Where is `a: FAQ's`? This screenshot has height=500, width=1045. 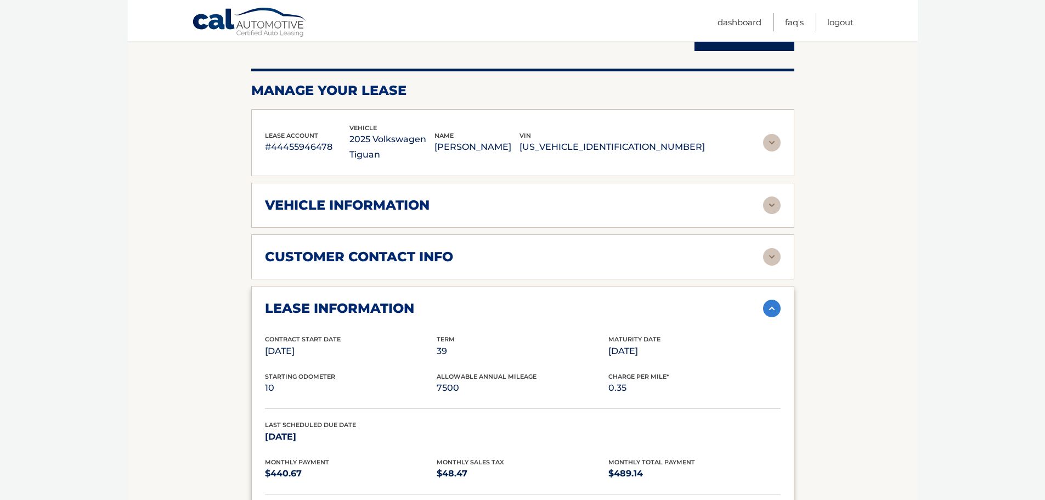 a: FAQ's is located at coordinates (794, 22).